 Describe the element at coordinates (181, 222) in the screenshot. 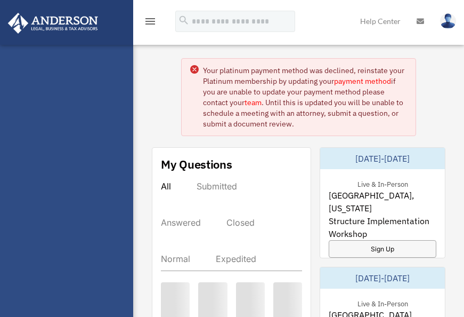

I see `div: Answered` at that location.